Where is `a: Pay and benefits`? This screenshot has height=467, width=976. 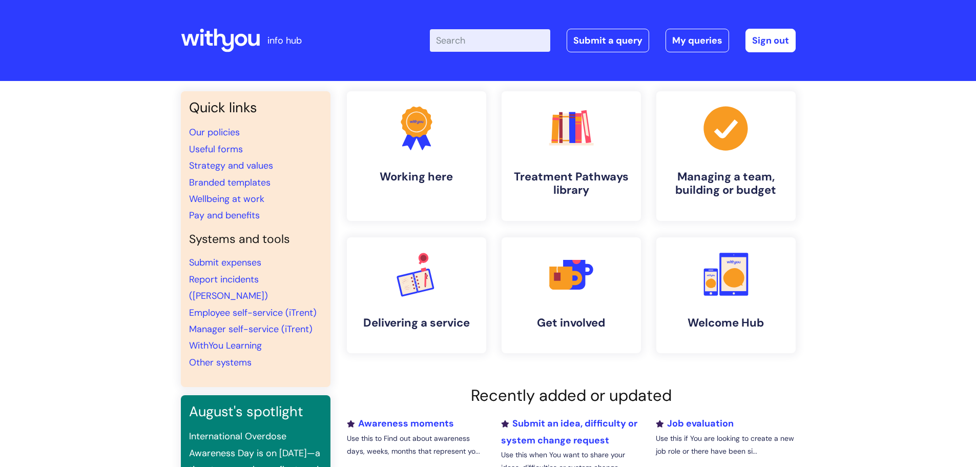 a: Pay and benefits is located at coordinates (224, 215).